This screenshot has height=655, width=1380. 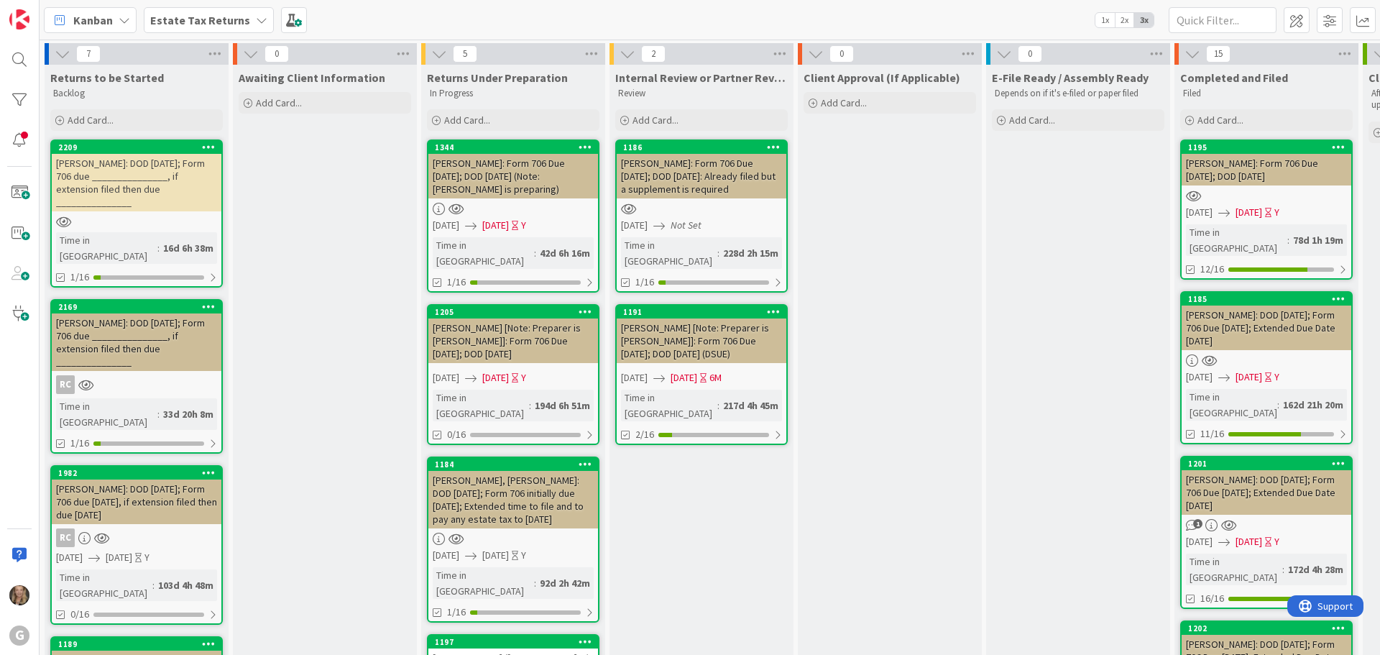 What do you see at coordinates (188, 248) in the screenshot?
I see `div: 16d 6h 38m` at bounding box center [188, 248].